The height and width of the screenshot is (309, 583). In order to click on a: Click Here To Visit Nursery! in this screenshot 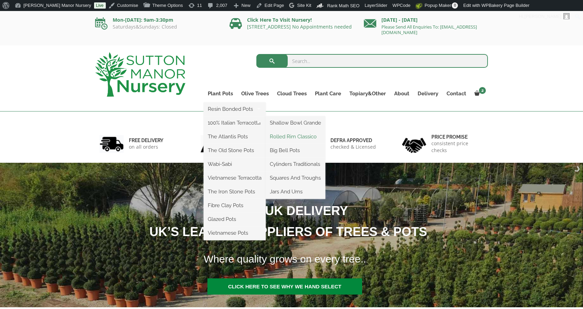, I will do `click(279, 20)`.